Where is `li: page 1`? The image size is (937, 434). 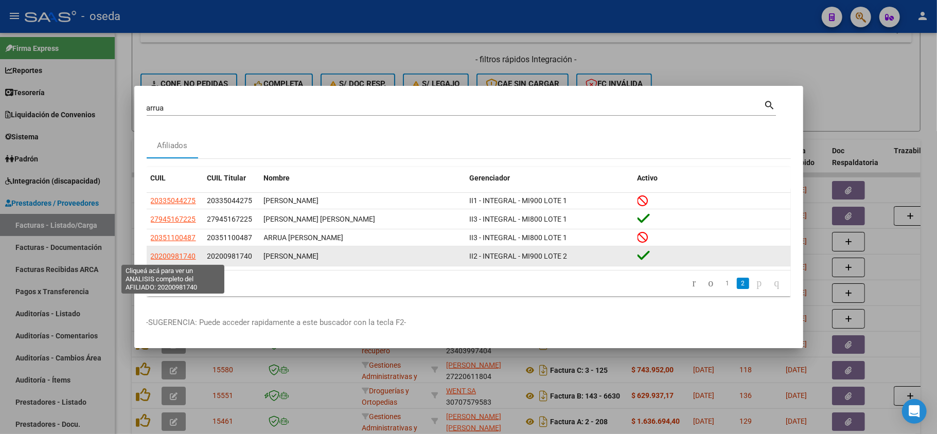
li: page 1 is located at coordinates (728, 284).